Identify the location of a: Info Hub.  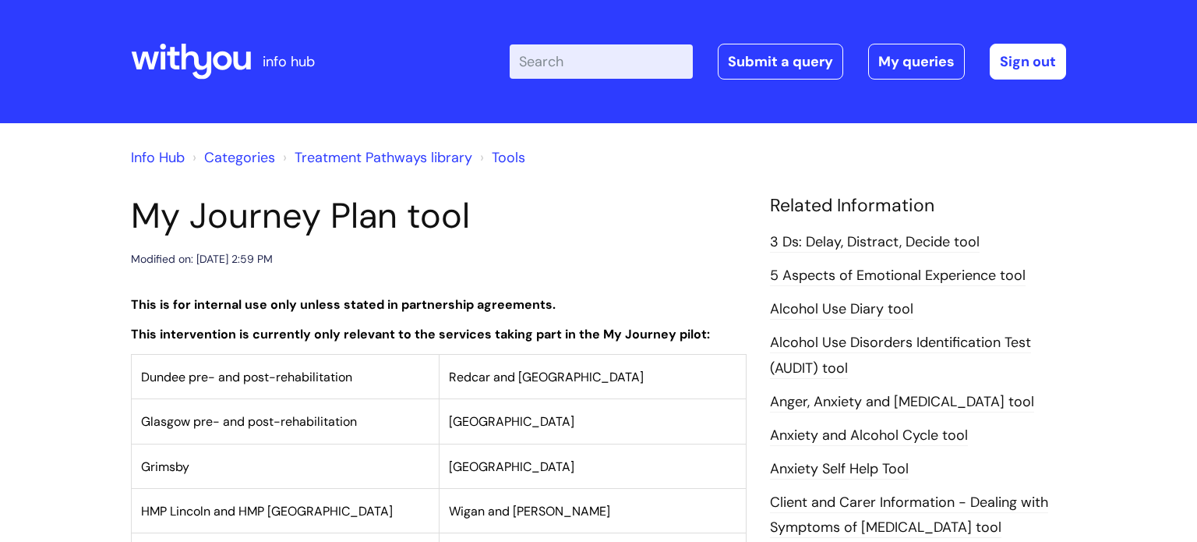
(157, 157).